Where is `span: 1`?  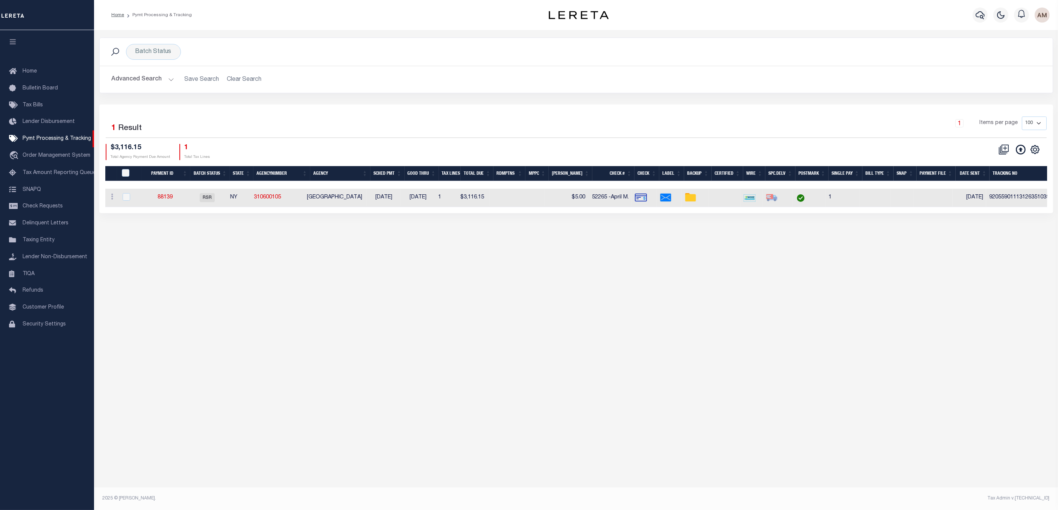 span: 1 is located at coordinates (114, 128).